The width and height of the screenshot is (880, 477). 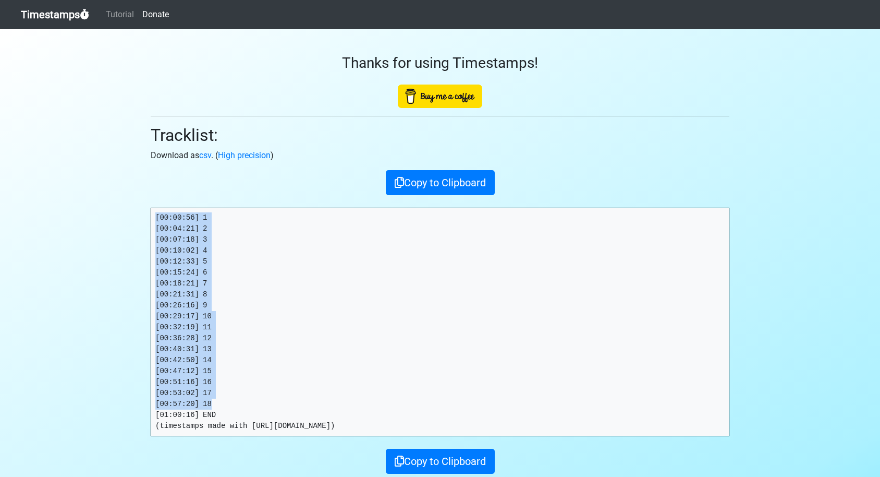 I want to click on p: Download as . ( ), so click(x=440, y=155).